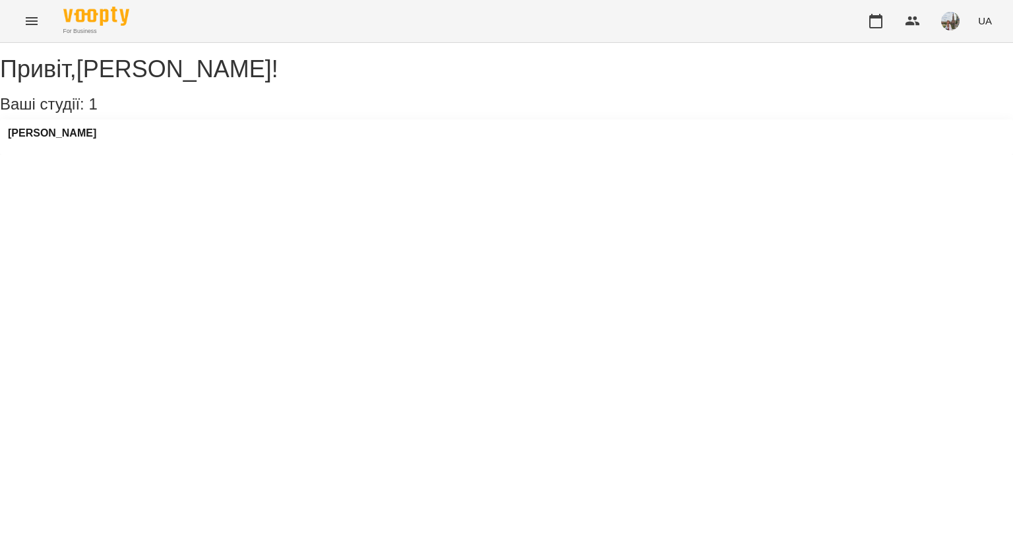  What do you see at coordinates (32, 21) in the screenshot?
I see `button: Menu` at bounding box center [32, 21].